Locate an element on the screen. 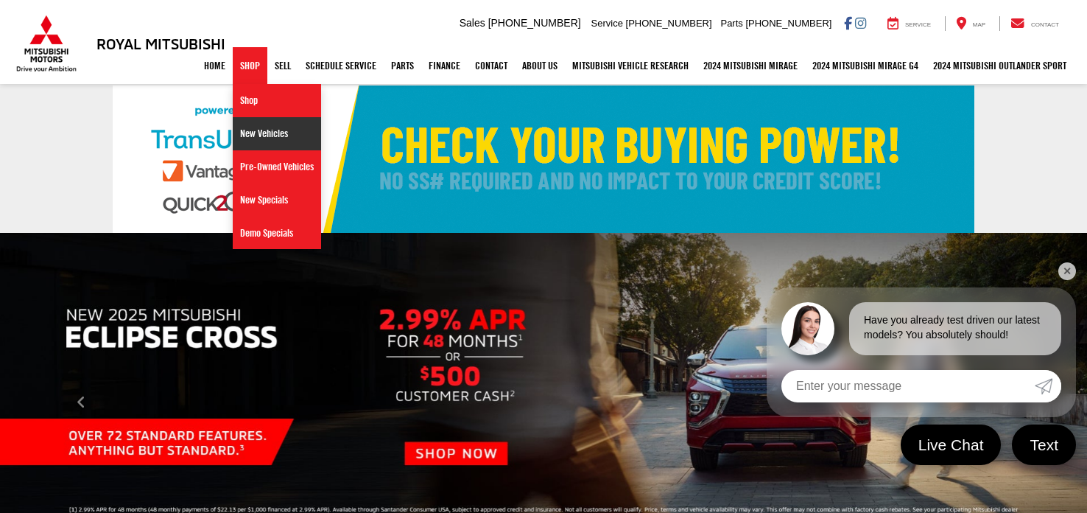 The image size is (1087, 513). a: New Specials is located at coordinates (277, 200).